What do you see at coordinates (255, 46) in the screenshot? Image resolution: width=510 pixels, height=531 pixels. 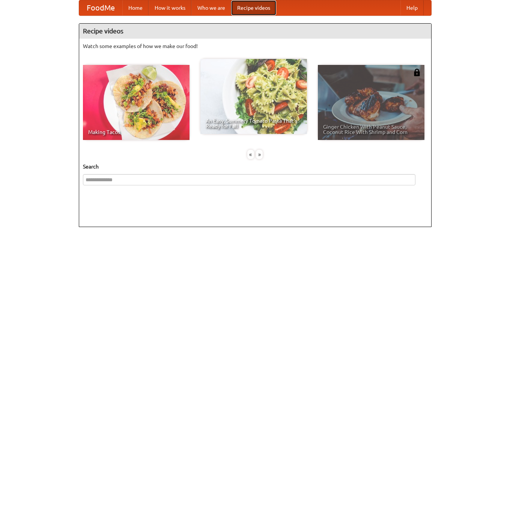 I see `p: Watch some examples of how we make our food!` at bounding box center [255, 46].